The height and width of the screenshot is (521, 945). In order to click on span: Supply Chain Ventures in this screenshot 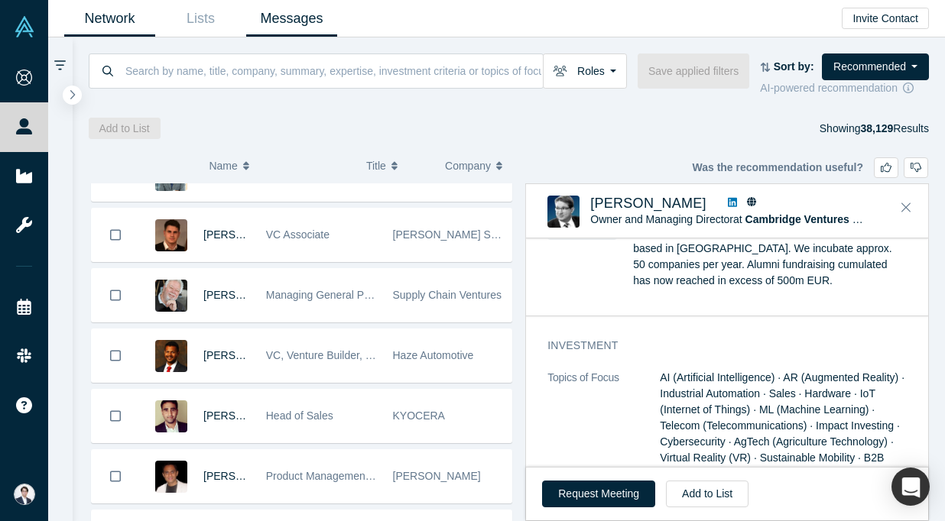, I will do `click(447, 295)`.